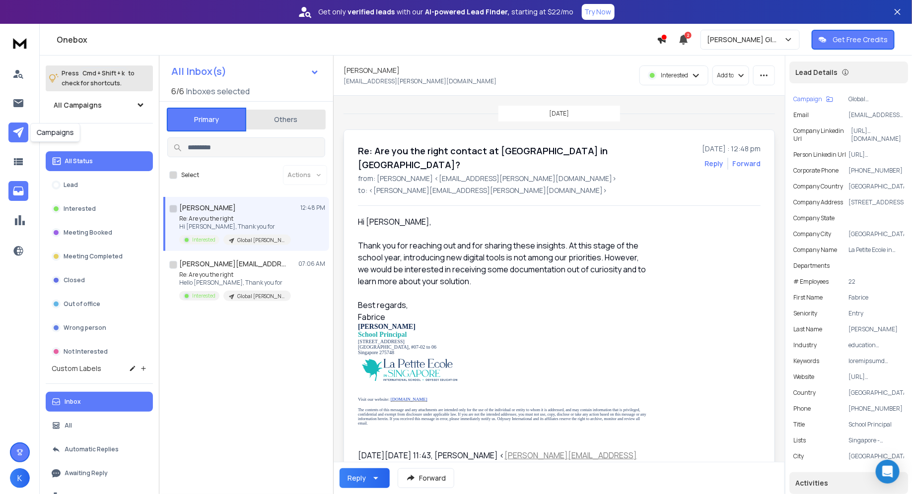  Describe the element at coordinates (99, 233) in the screenshot. I see `button: Meeting Booked` at that location.